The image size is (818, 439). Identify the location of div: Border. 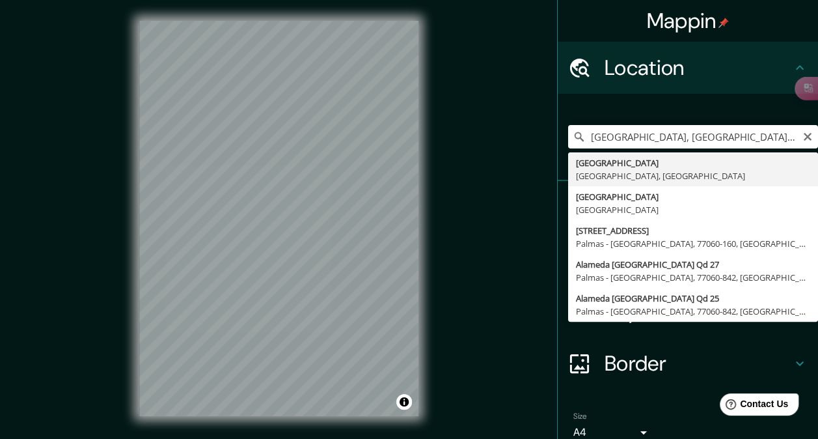
(688, 363).